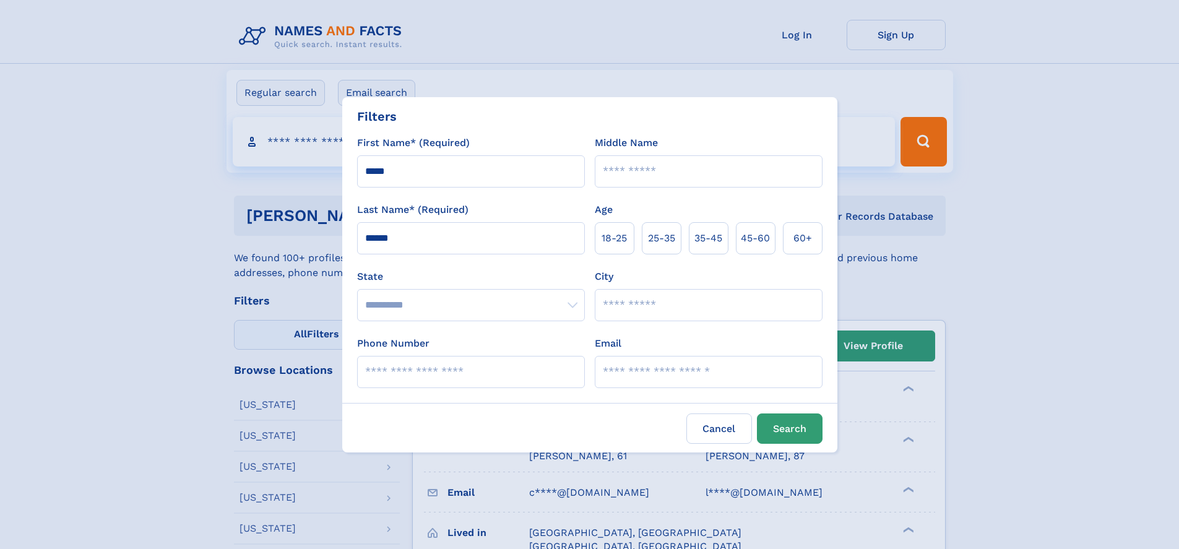  Describe the element at coordinates (802, 238) in the screenshot. I see `span: 60+` at that location.